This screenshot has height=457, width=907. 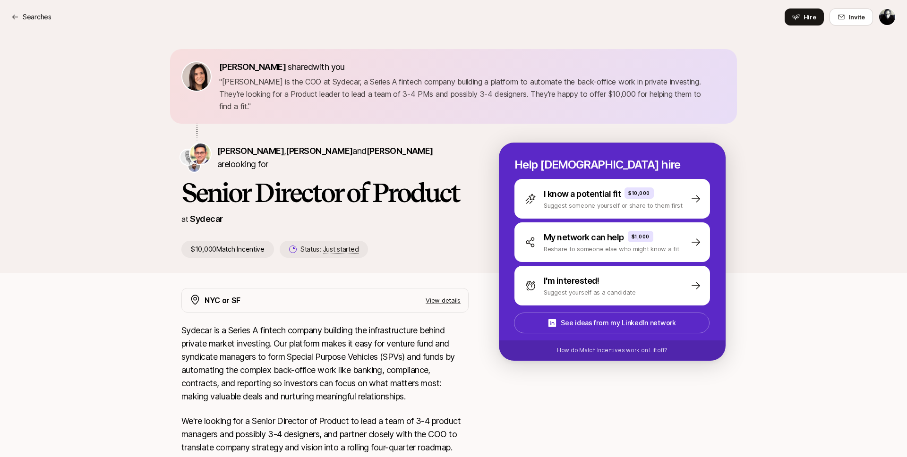 I want to click on img: Shriram Bhashyam, so click(x=200, y=154).